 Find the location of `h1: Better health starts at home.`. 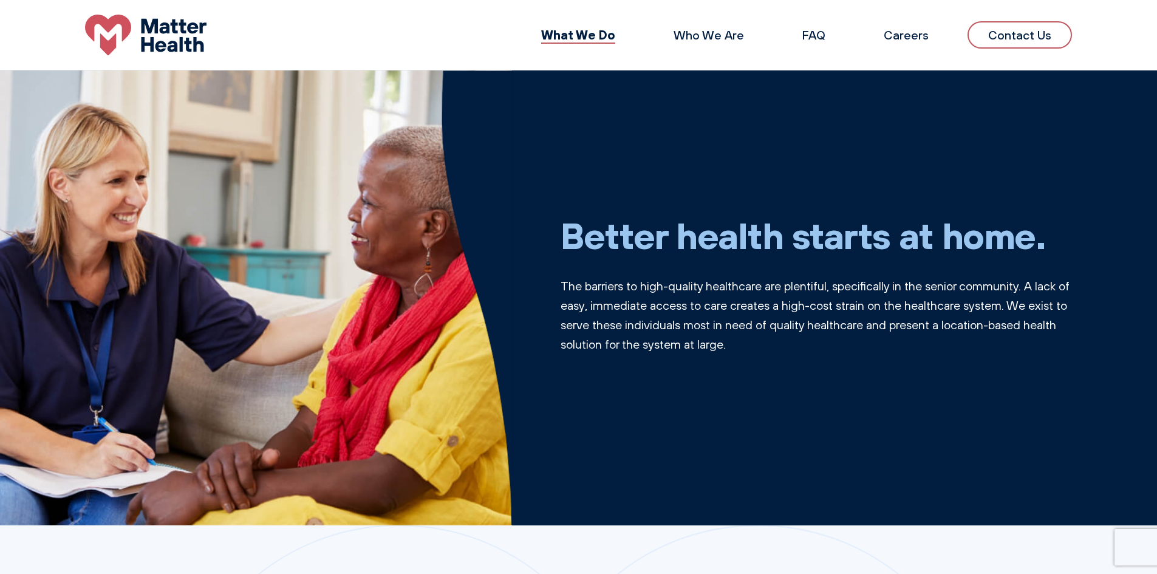

h1: Better health starts at home. is located at coordinates (816, 235).